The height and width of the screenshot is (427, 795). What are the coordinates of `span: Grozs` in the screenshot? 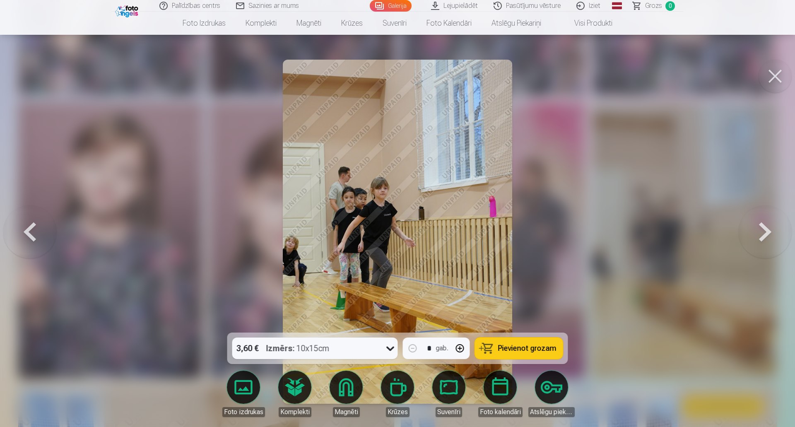 It's located at (653, 6).